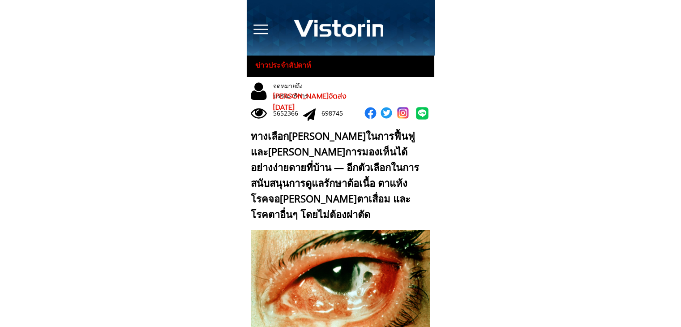 This screenshot has height=327, width=681. What do you see at coordinates (287, 65) in the screenshot?
I see `h3: ข่าวประจำสัปดาห์` at bounding box center [287, 65].